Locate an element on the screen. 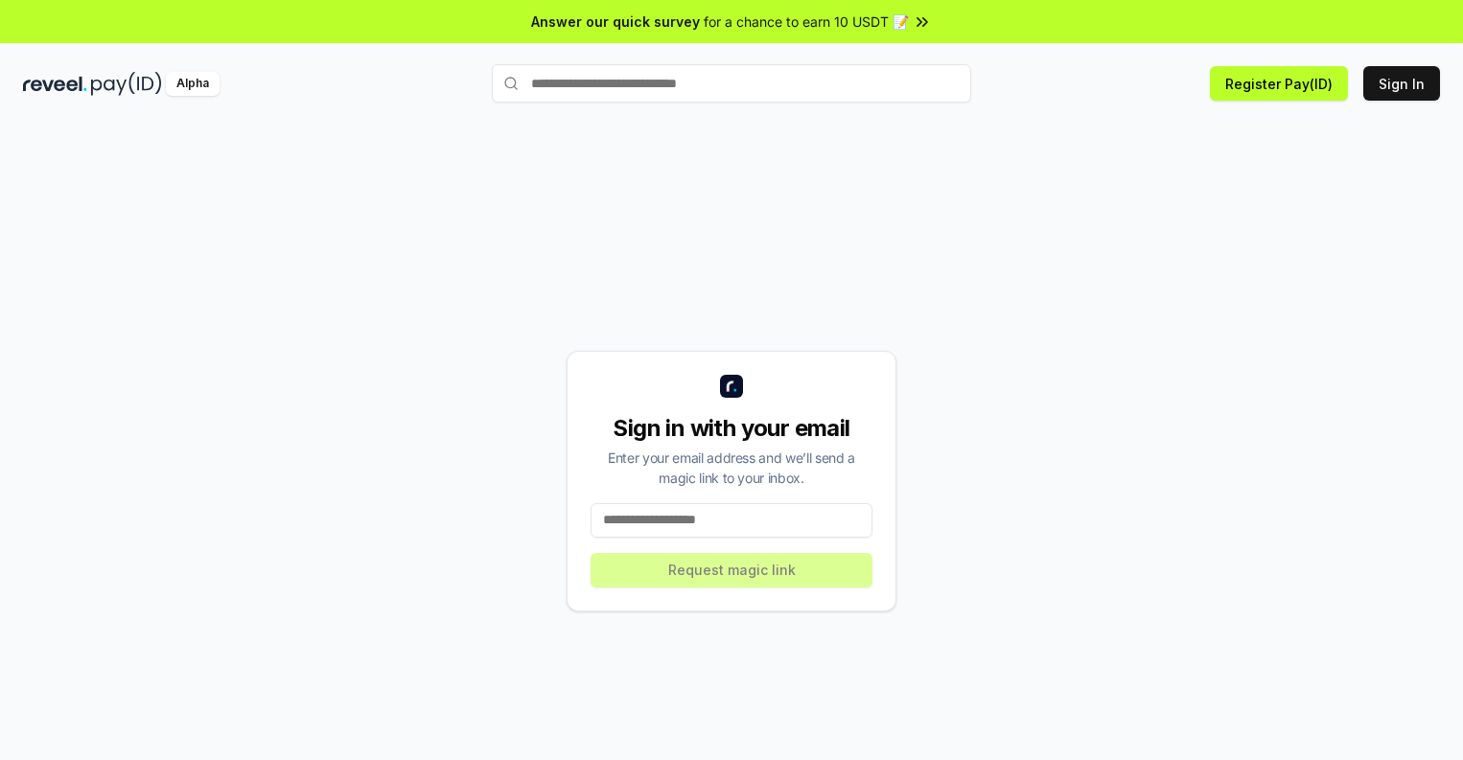  div: Enter your email address and we’ll send a magic link to your inbox. is located at coordinates (732, 468).